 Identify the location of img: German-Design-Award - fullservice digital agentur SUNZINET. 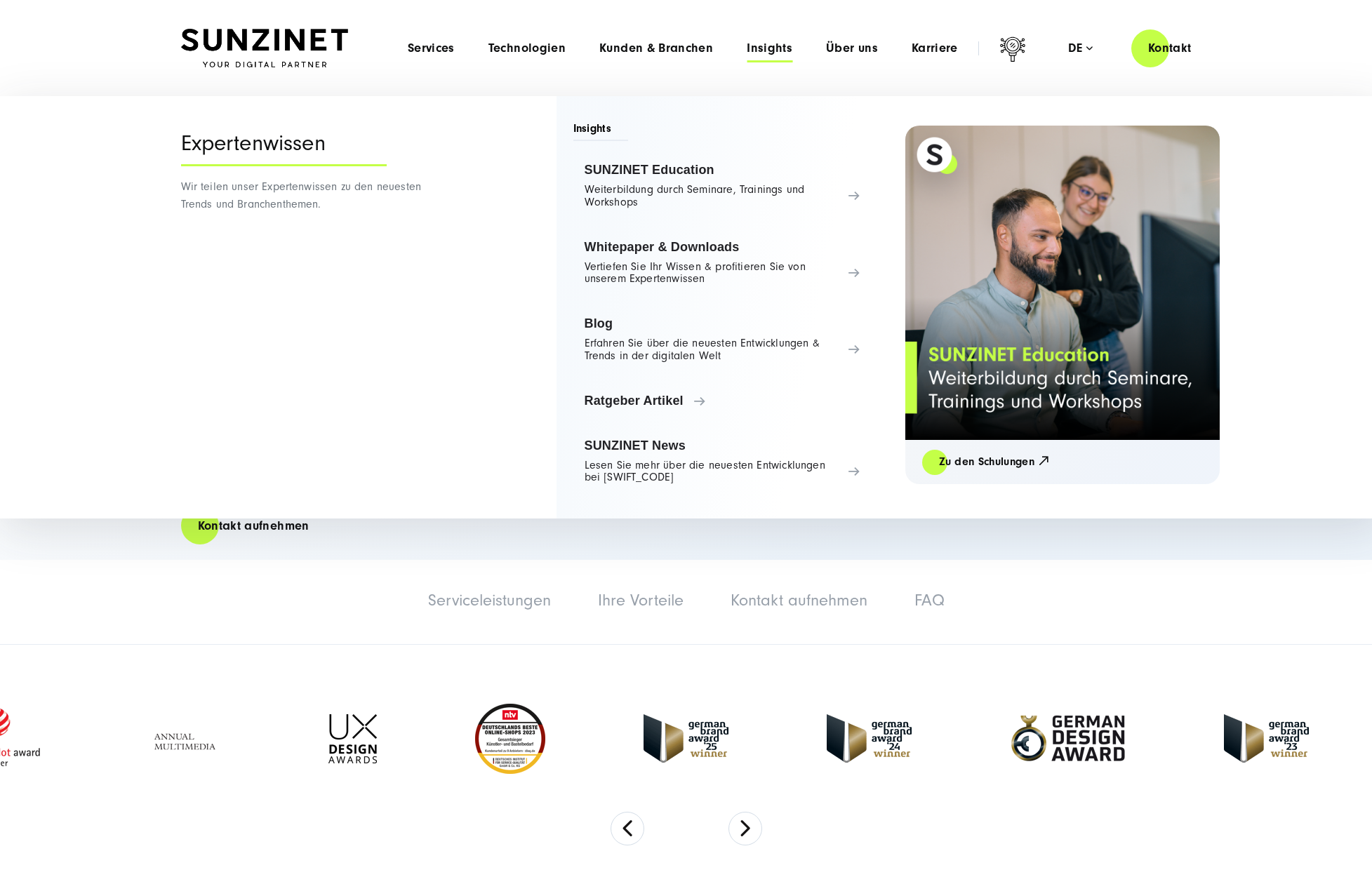
(1067, 738).